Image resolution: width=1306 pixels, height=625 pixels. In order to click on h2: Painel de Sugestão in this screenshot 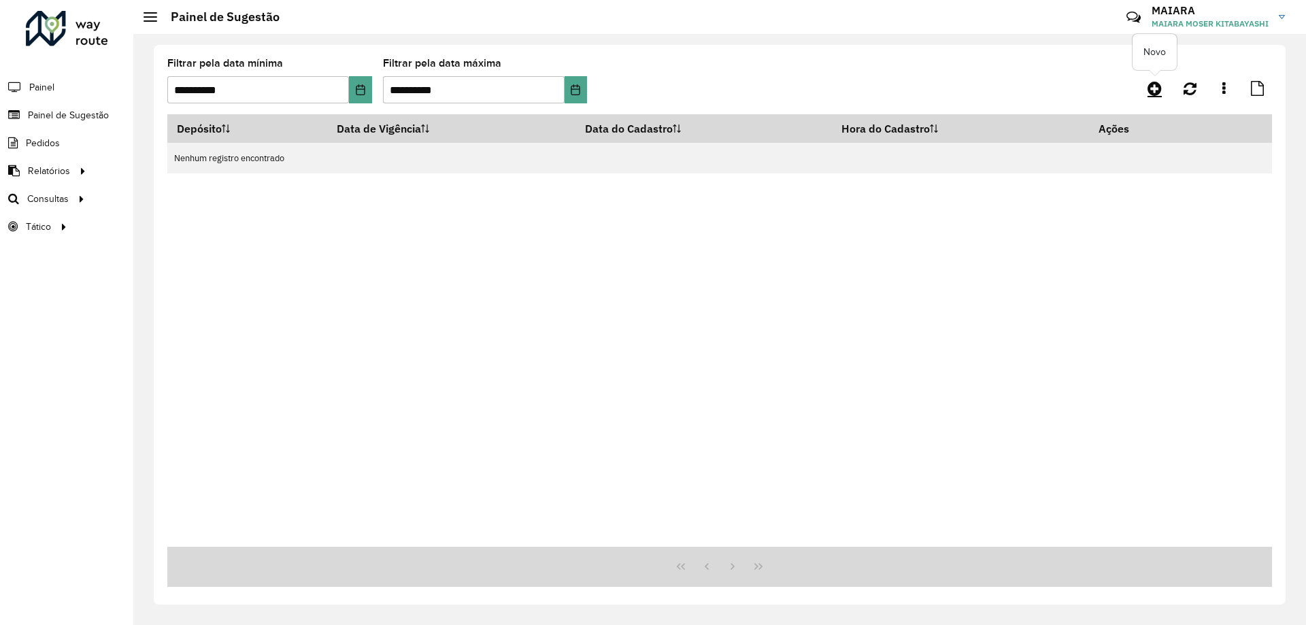, I will do `click(218, 17)`.